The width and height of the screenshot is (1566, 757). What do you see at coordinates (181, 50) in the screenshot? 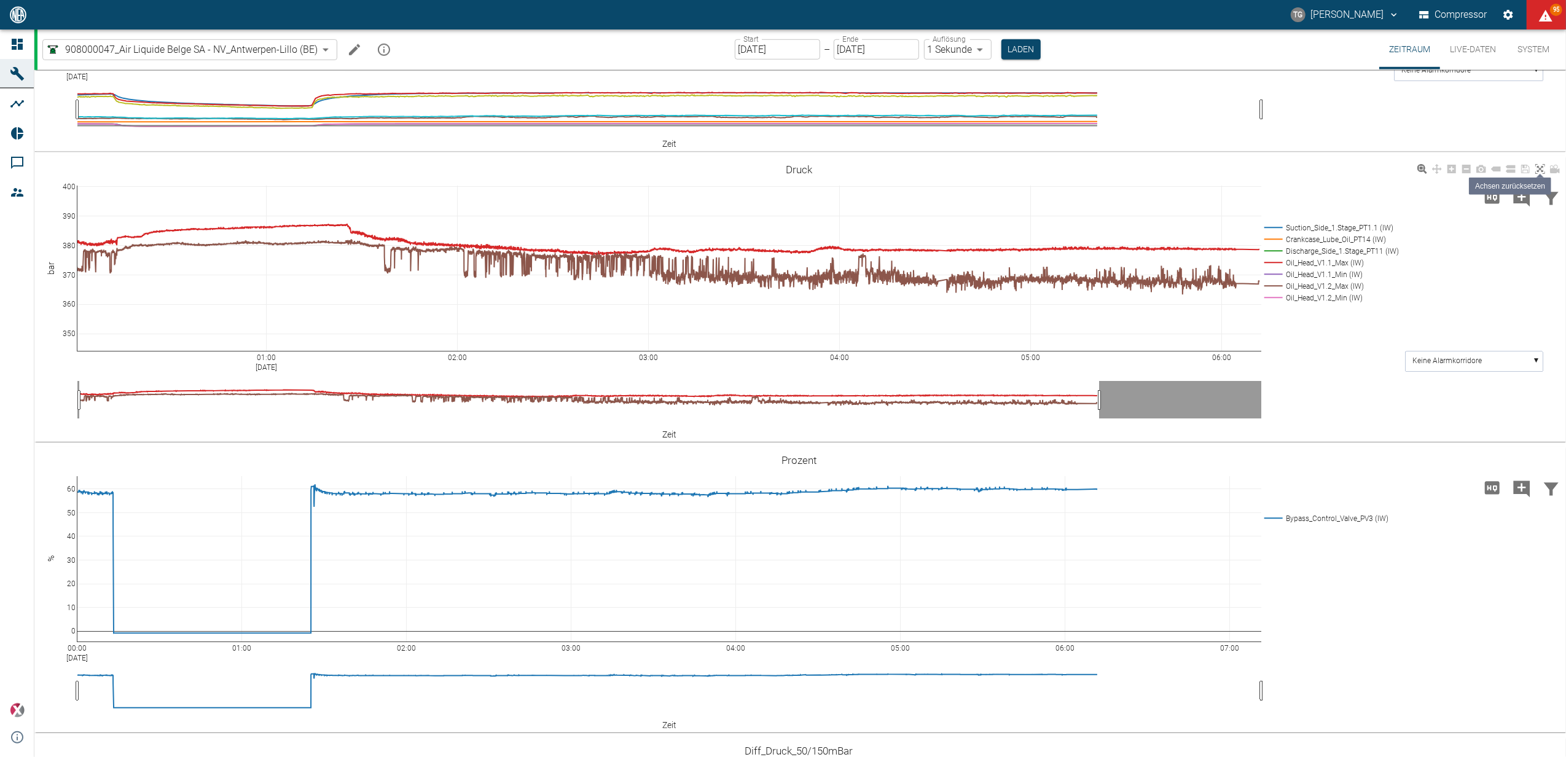
I see `a: 908000047_Air Liquide Belge SA - NV_Antwerpen-Lillo (BE)` at bounding box center [181, 50].